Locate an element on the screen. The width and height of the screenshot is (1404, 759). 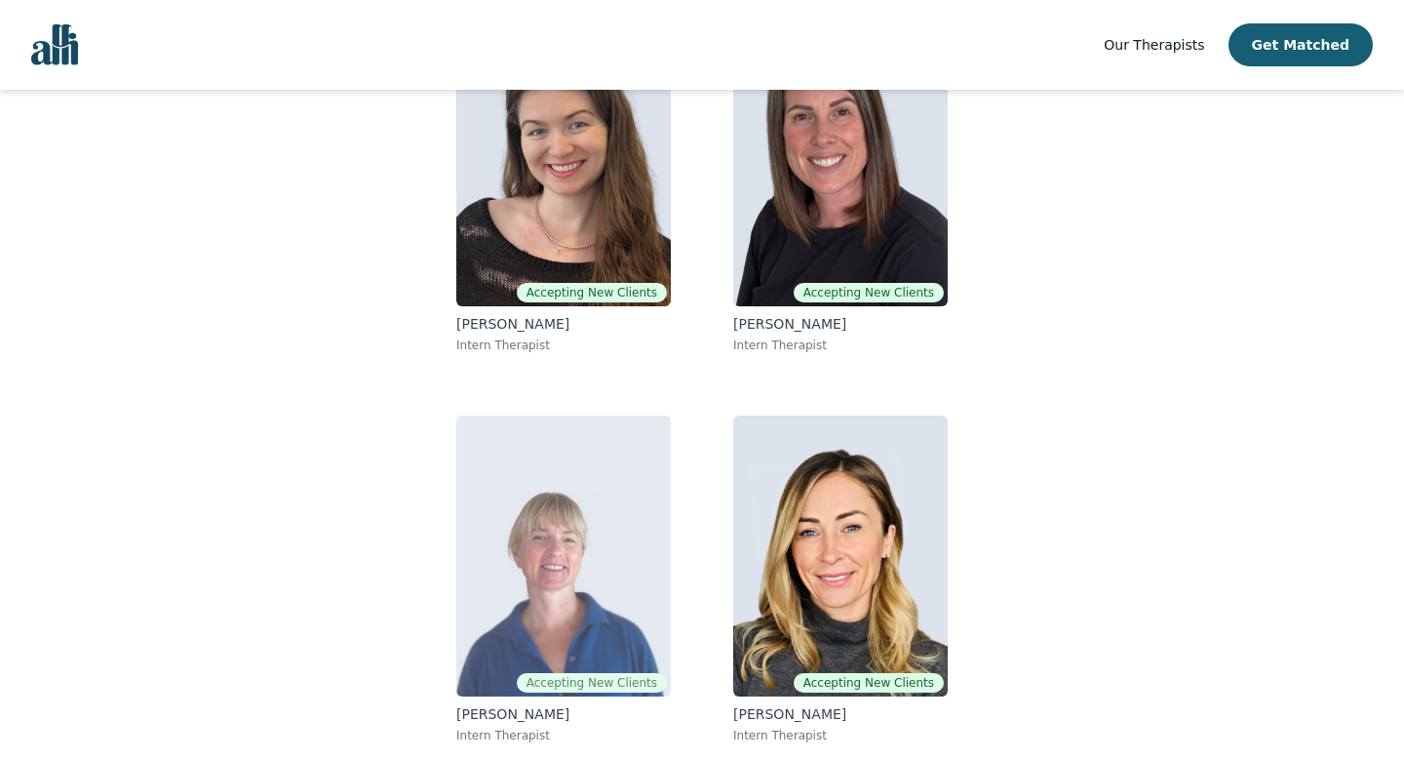
img: Keri Grainger is located at coordinates (841, 556).